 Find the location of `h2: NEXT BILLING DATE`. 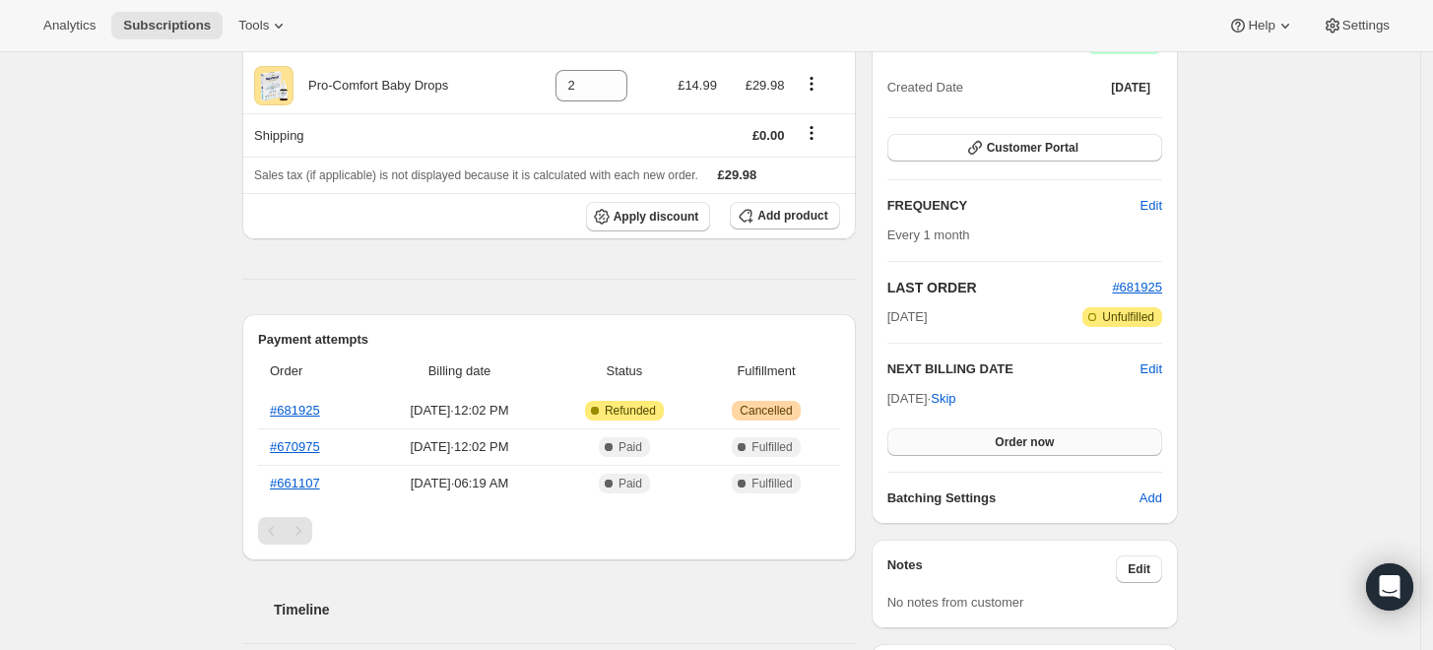

h2: NEXT BILLING DATE is located at coordinates (1014, 369).